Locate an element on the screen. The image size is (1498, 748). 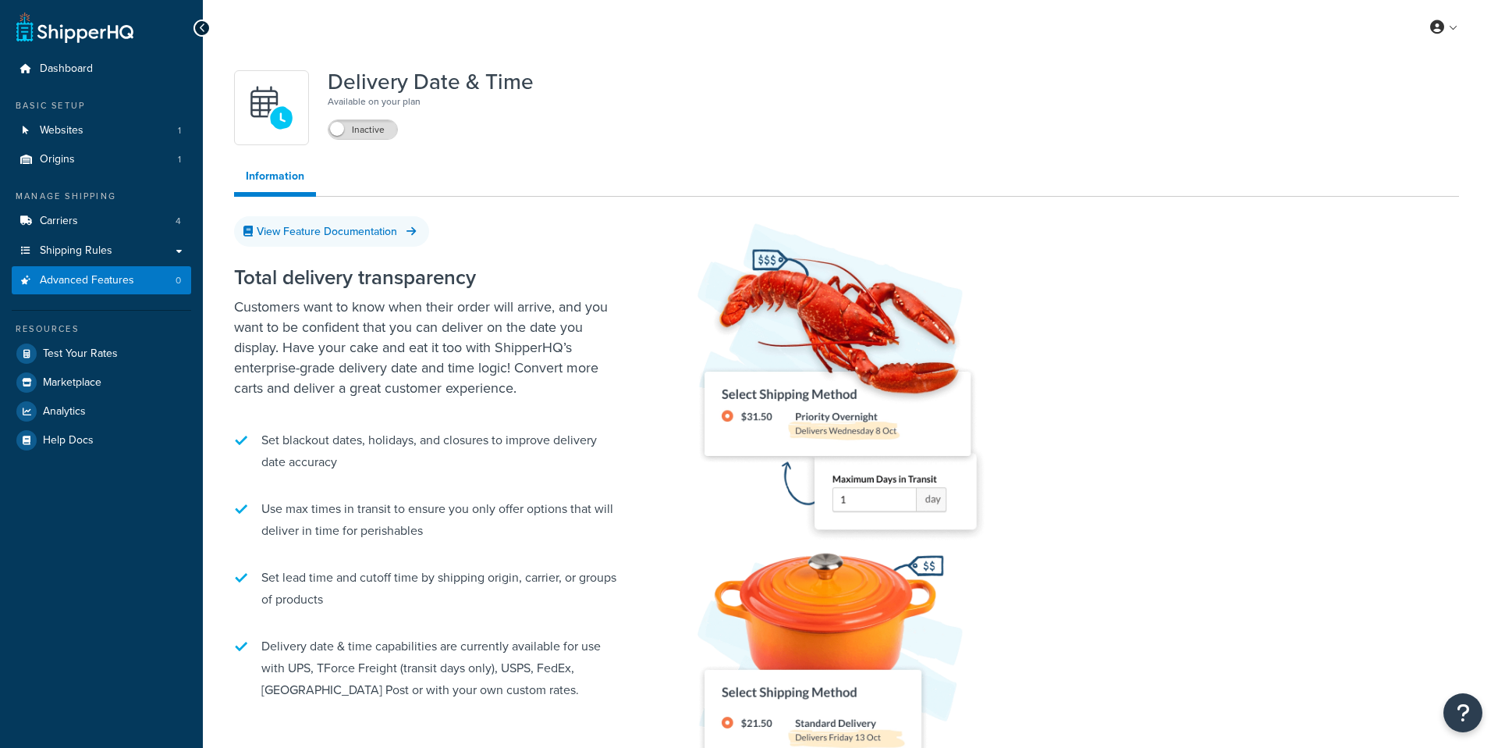
span: Marketplace is located at coordinates (72, 382).